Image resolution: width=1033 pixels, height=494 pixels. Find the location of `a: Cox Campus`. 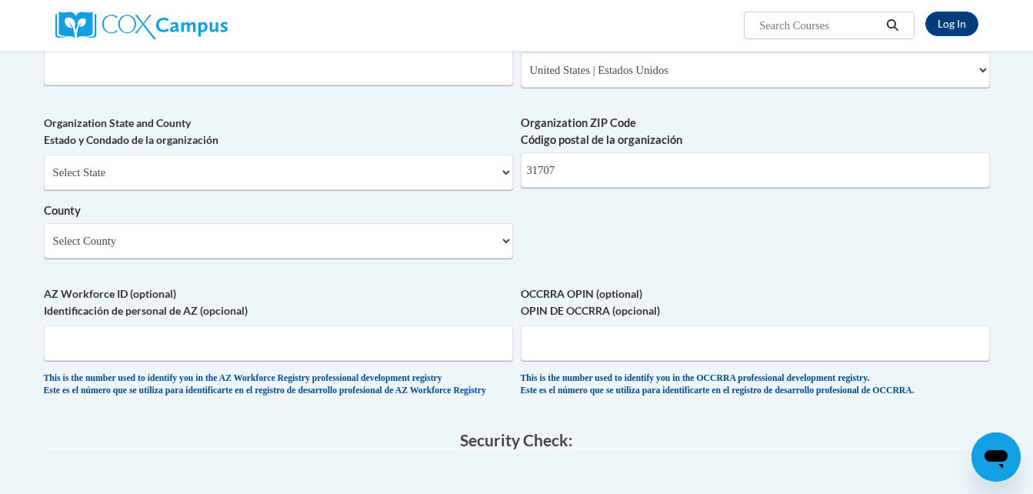

a: Cox Campus is located at coordinates (142, 25).